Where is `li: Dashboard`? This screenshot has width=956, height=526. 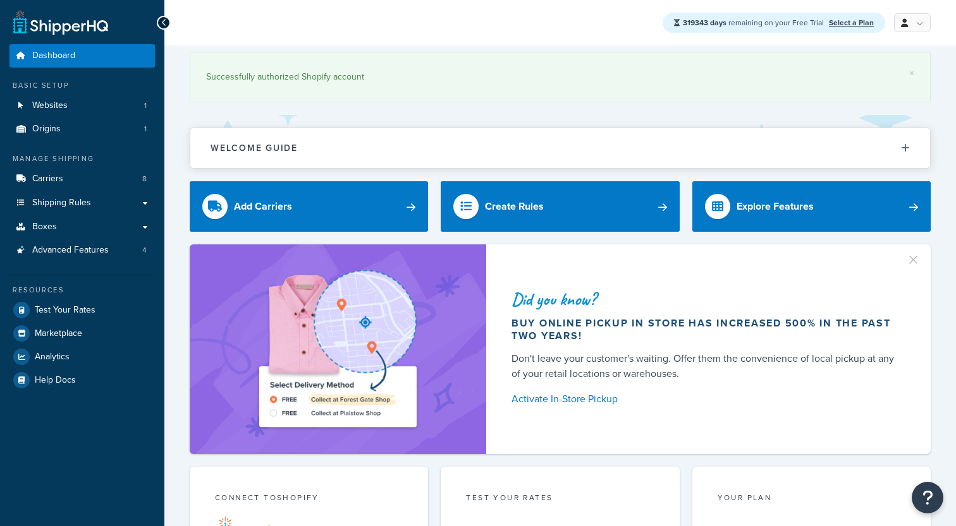
li: Dashboard is located at coordinates (82, 56).